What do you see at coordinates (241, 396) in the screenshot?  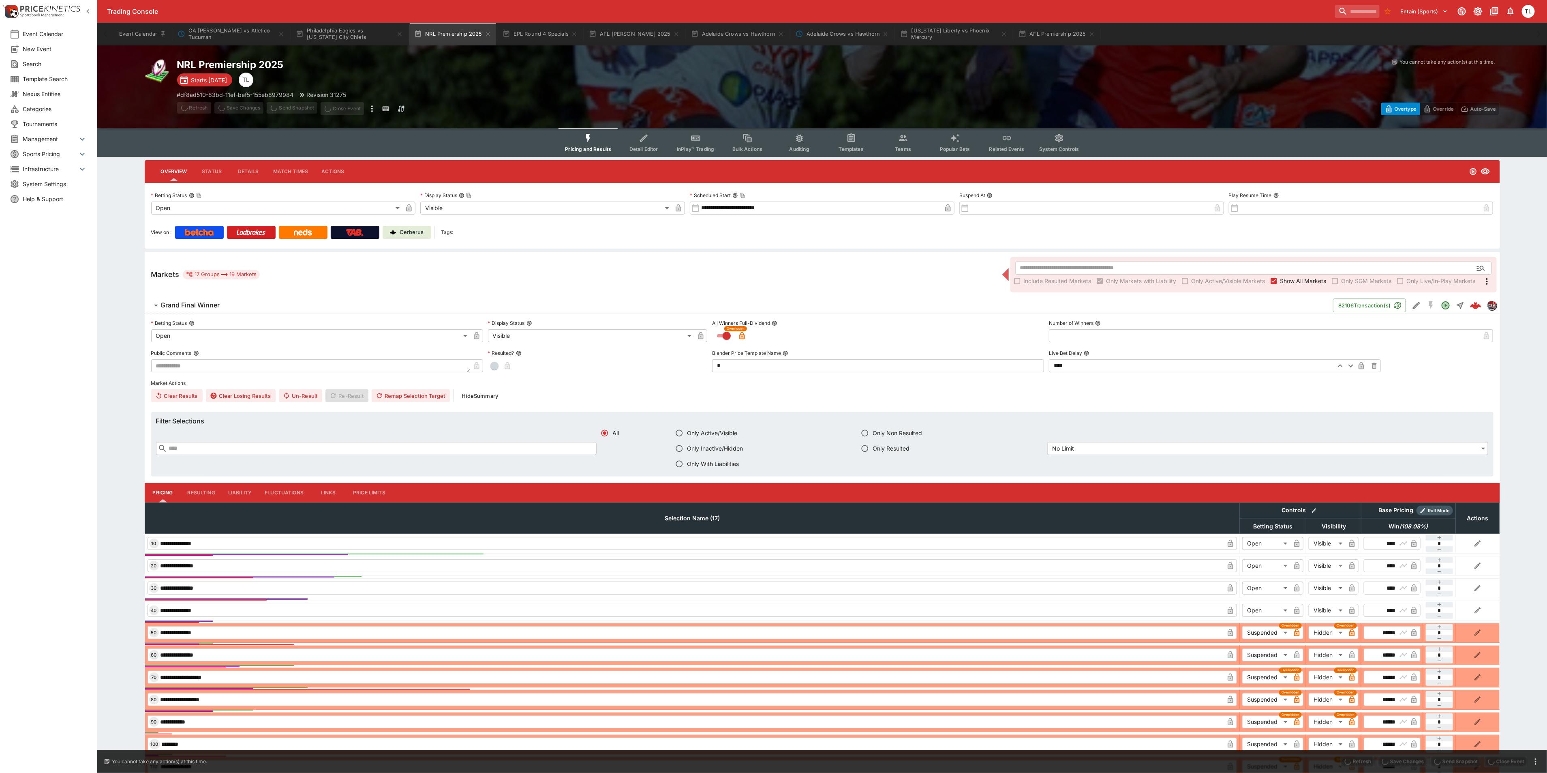 I see `button: Clear Losing Results` at bounding box center [241, 396].